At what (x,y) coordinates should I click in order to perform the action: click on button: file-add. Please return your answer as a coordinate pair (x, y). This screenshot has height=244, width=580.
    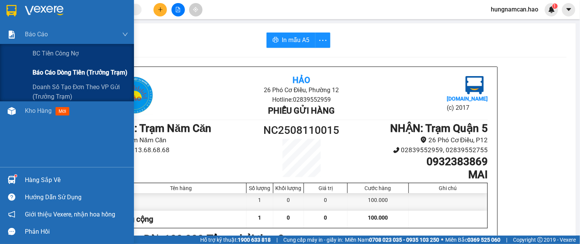
    Looking at the image, I should click on (178, 10).